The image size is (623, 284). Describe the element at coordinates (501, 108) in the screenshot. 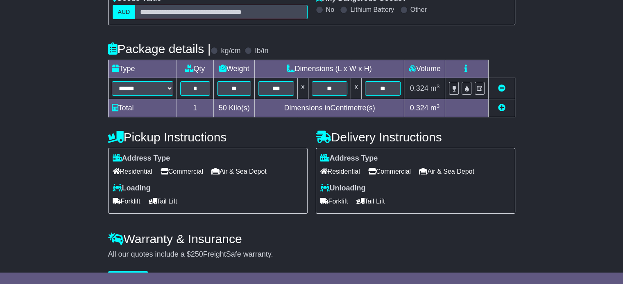

I see `a: Add new item` at that location.